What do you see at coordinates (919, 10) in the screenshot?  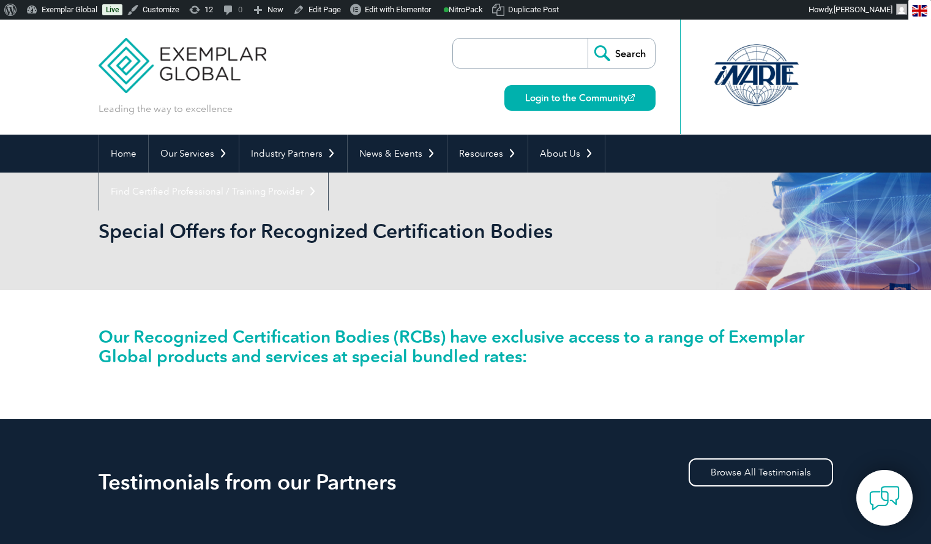 I see `img: en` at bounding box center [919, 10].